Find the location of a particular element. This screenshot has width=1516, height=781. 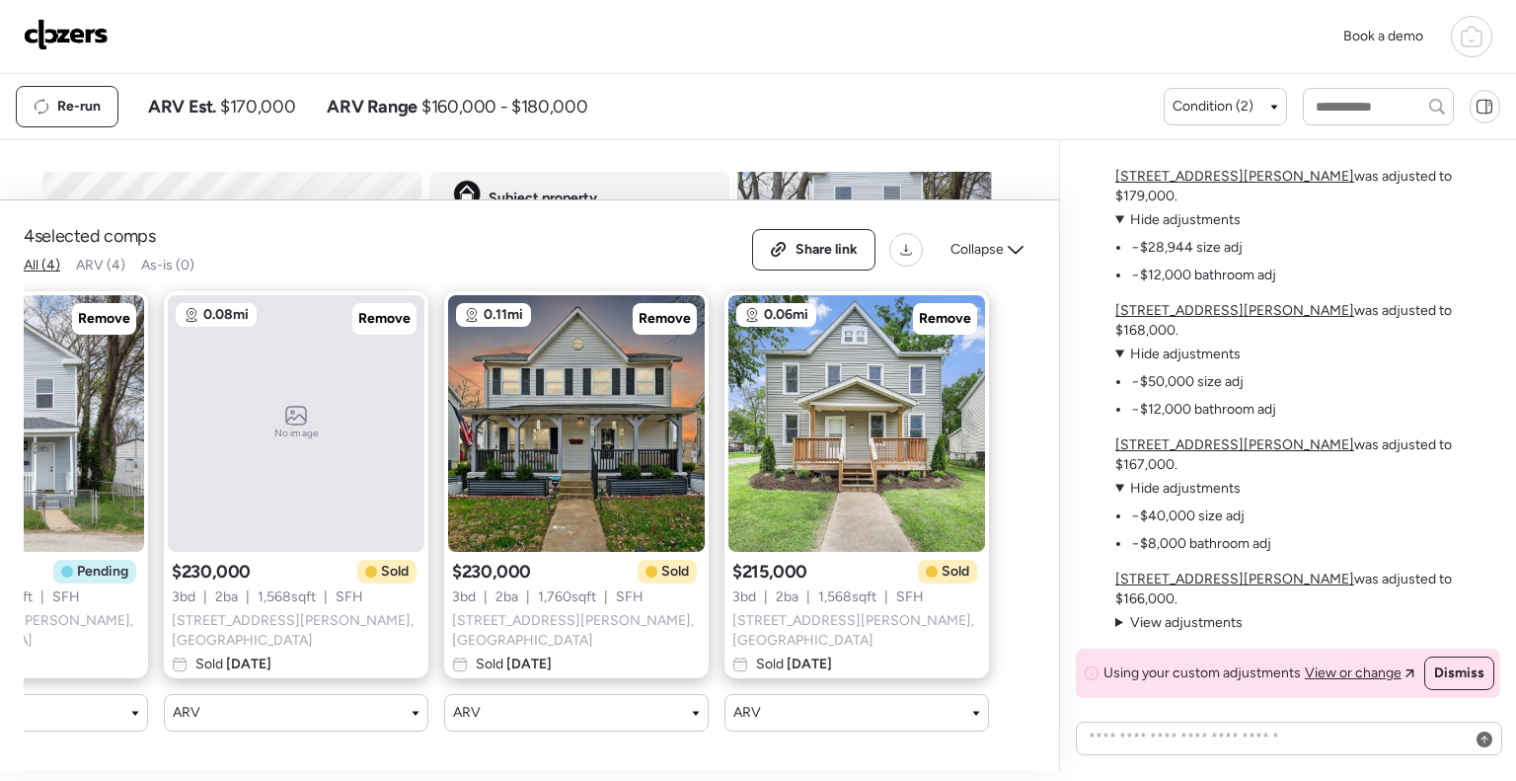

li: −$40,000 size adj is located at coordinates (1187, 516).